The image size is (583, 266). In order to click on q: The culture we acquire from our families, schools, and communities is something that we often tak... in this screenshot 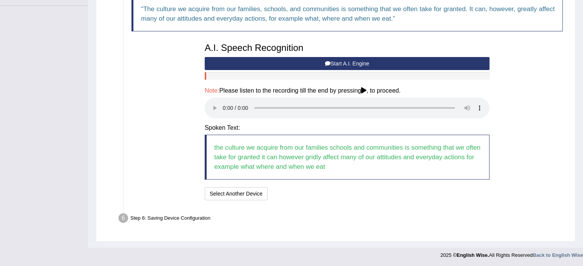, I will do `click(348, 14)`.